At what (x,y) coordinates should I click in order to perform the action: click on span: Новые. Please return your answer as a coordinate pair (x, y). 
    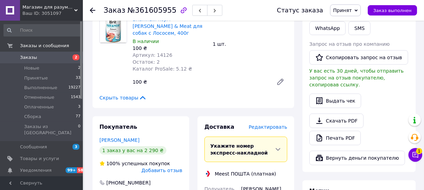
    Looking at the image, I should click on (32, 68).